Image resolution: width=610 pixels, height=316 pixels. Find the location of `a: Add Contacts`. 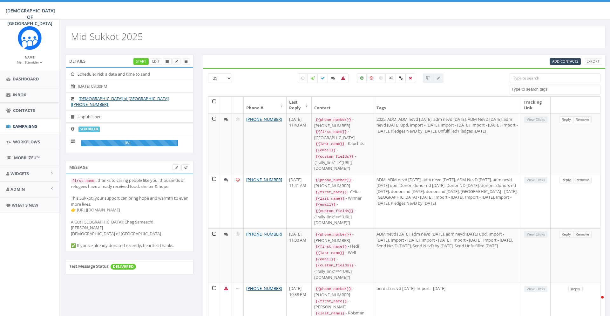

a: Add Contacts is located at coordinates (565, 61).